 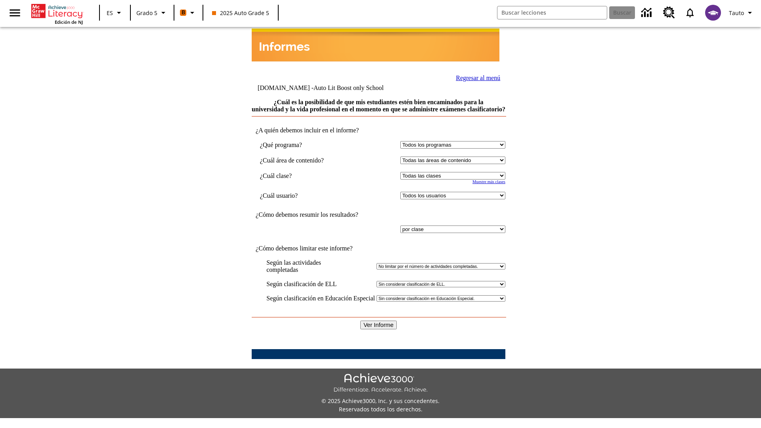 What do you see at coordinates (378, 325) in the screenshot?
I see `input: Ver Informe` at bounding box center [378, 325].